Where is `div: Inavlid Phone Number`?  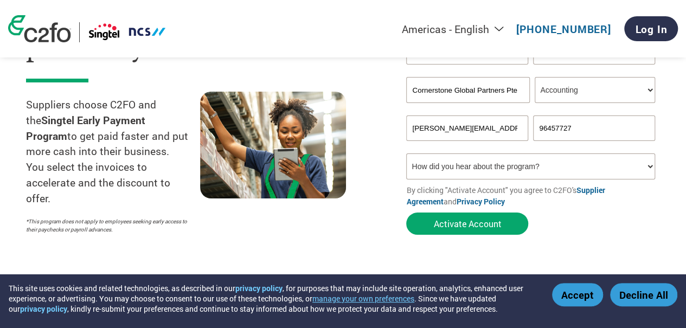 div: Inavlid Phone Number is located at coordinates (594, 145).